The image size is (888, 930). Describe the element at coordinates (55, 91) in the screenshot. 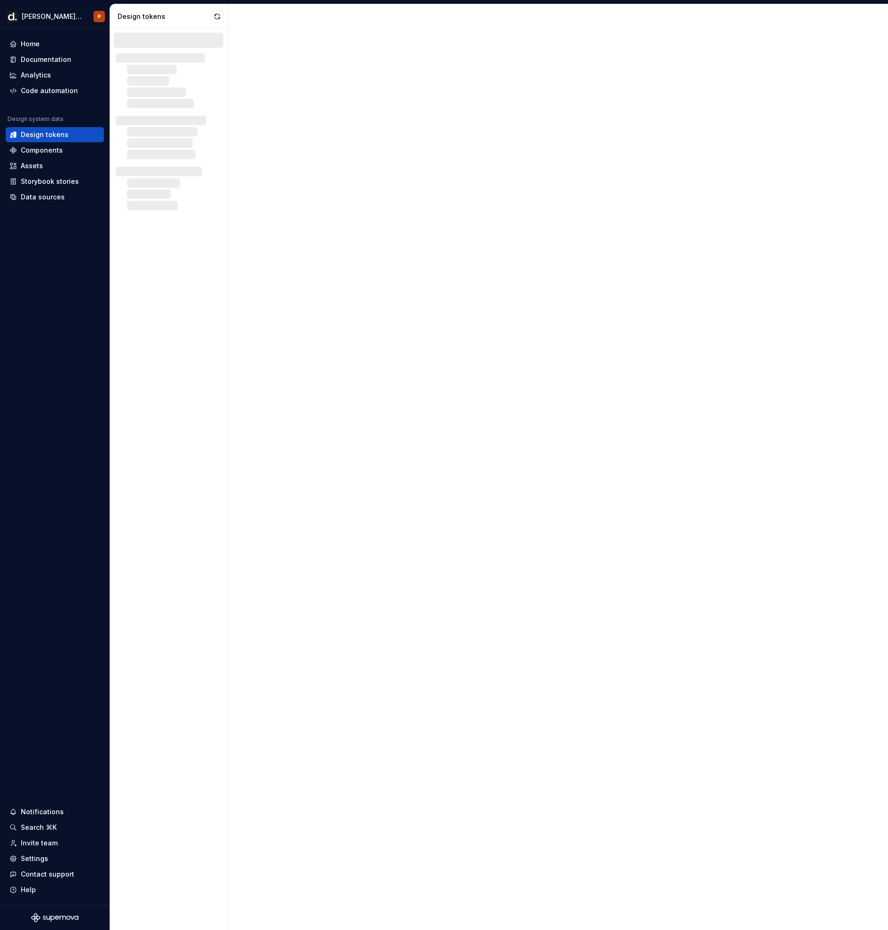

I see `a: Code automation` at that location.